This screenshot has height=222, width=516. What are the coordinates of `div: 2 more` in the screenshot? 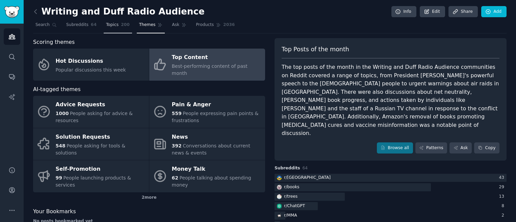 It's located at (149, 198).